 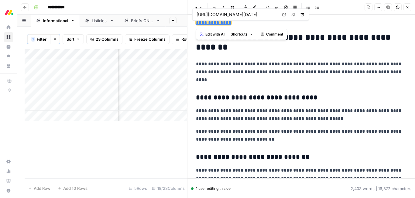 What do you see at coordinates (33, 39) in the screenshot?
I see `span: 1` at bounding box center [33, 39].